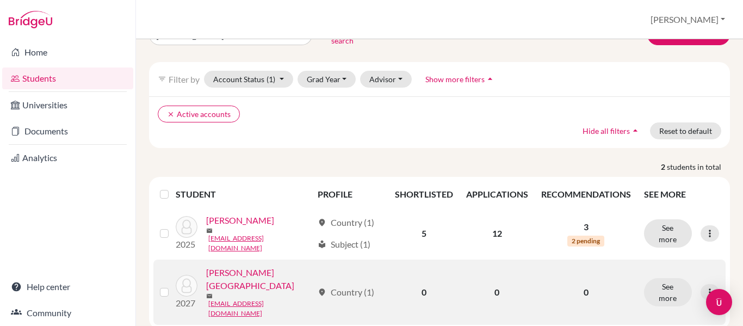 This screenshot has height=326, width=743. I want to click on i: clear, so click(171, 114).